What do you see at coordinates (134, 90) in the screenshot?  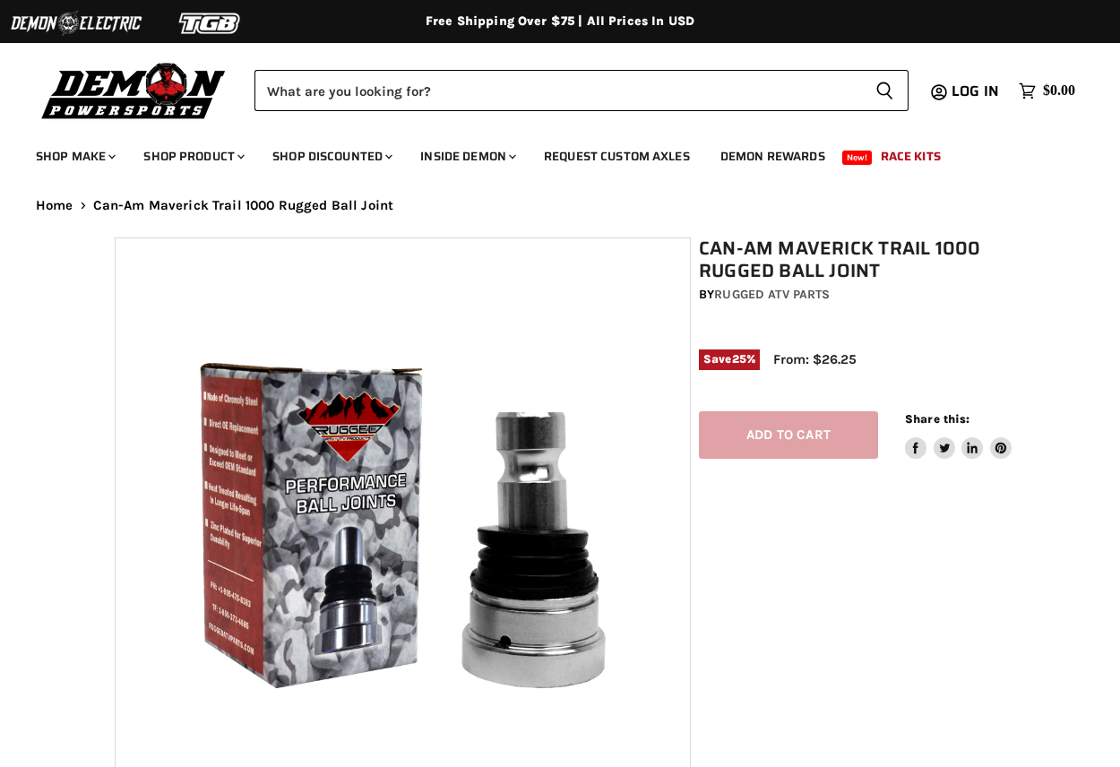 I see `img: Demon Powersports` at bounding box center [134, 90].